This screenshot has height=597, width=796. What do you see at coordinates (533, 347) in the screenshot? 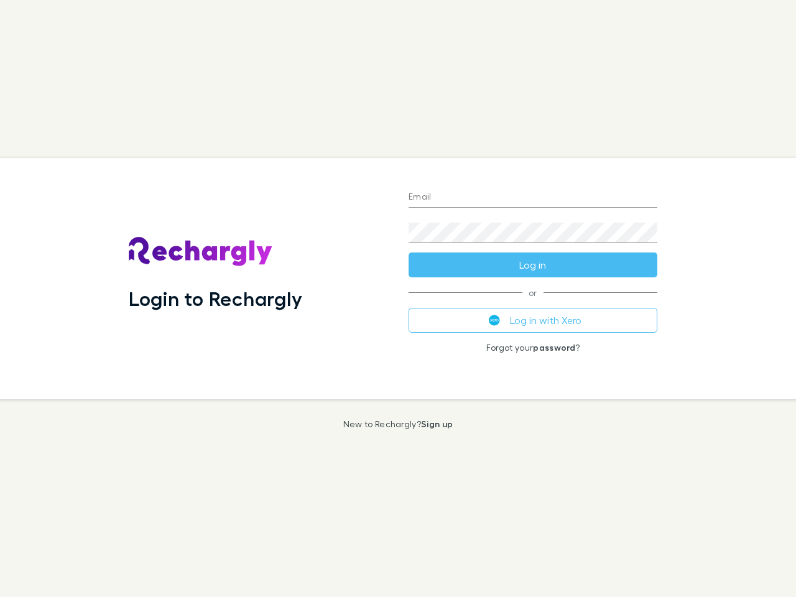
I see `p: Forgot your ?` at bounding box center [533, 347].